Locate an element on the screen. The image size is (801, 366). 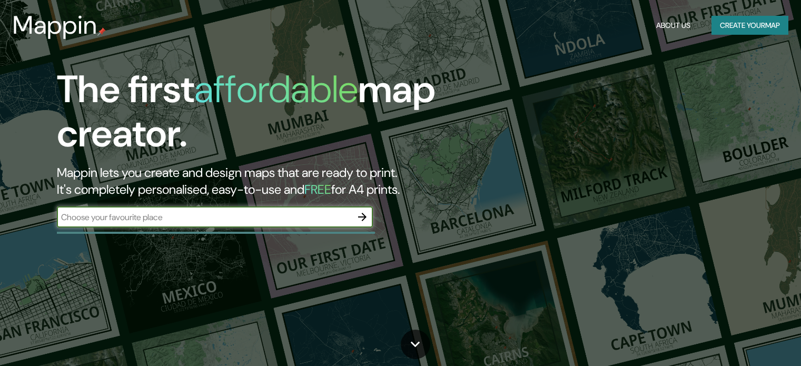
h5: FREE is located at coordinates (317, 189).